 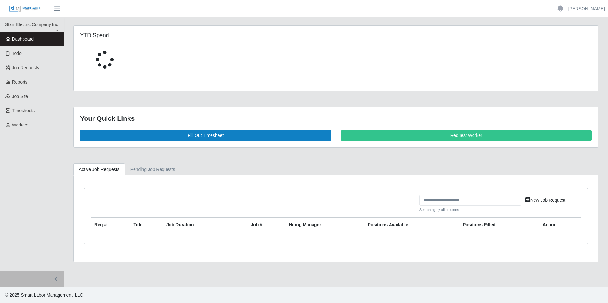 I want to click on h5: YTD Spend, so click(x=162, y=35).